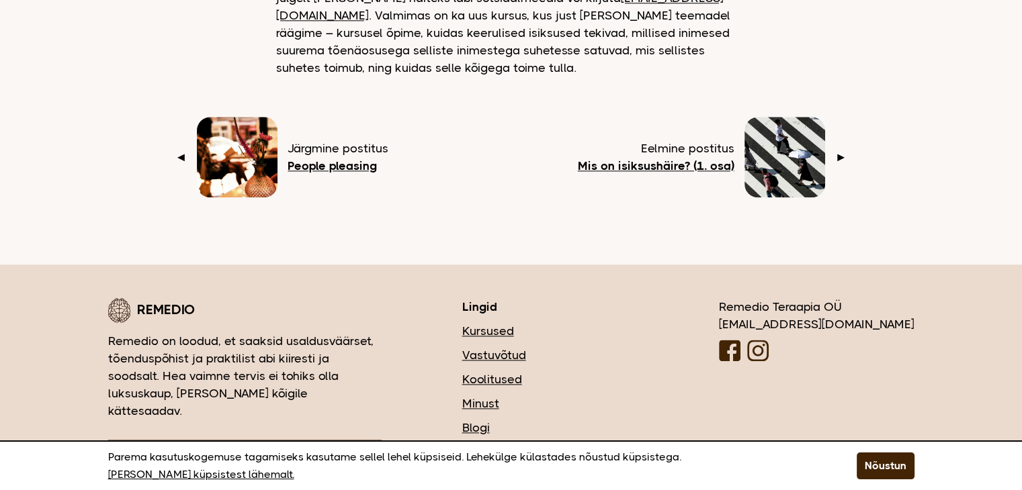 Image resolution: width=1022 pixels, height=490 pixels. Describe the element at coordinates (119, 310) in the screenshot. I see `img: Remedio logo` at that location.